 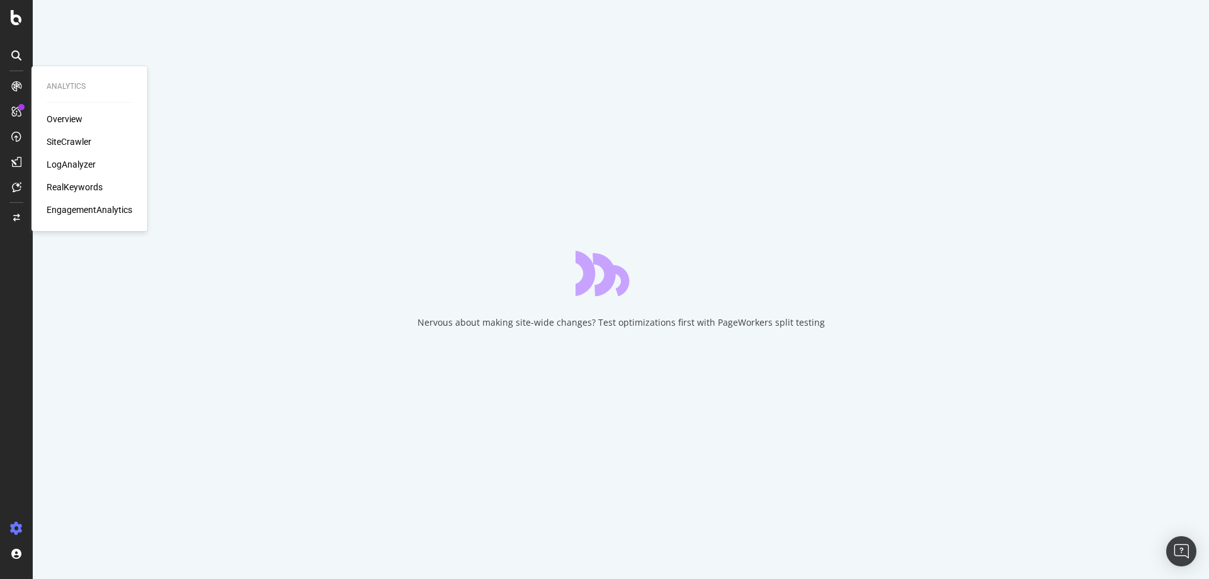 What do you see at coordinates (74, 187) in the screenshot?
I see `div: RealKeywords` at bounding box center [74, 187].